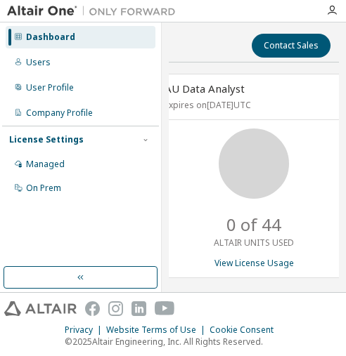  What do you see at coordinates (51, 37) in the screenshot?
I see `div: Dashboard` at bounding box center [51, 37].